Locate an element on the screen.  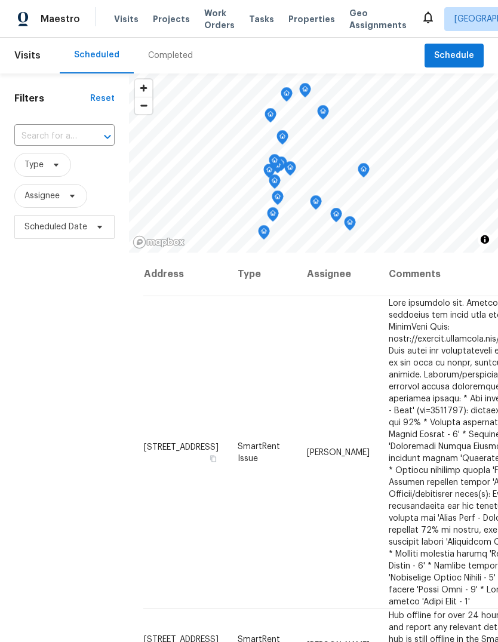
button: Zoom in is located at coordinates (143, 88).